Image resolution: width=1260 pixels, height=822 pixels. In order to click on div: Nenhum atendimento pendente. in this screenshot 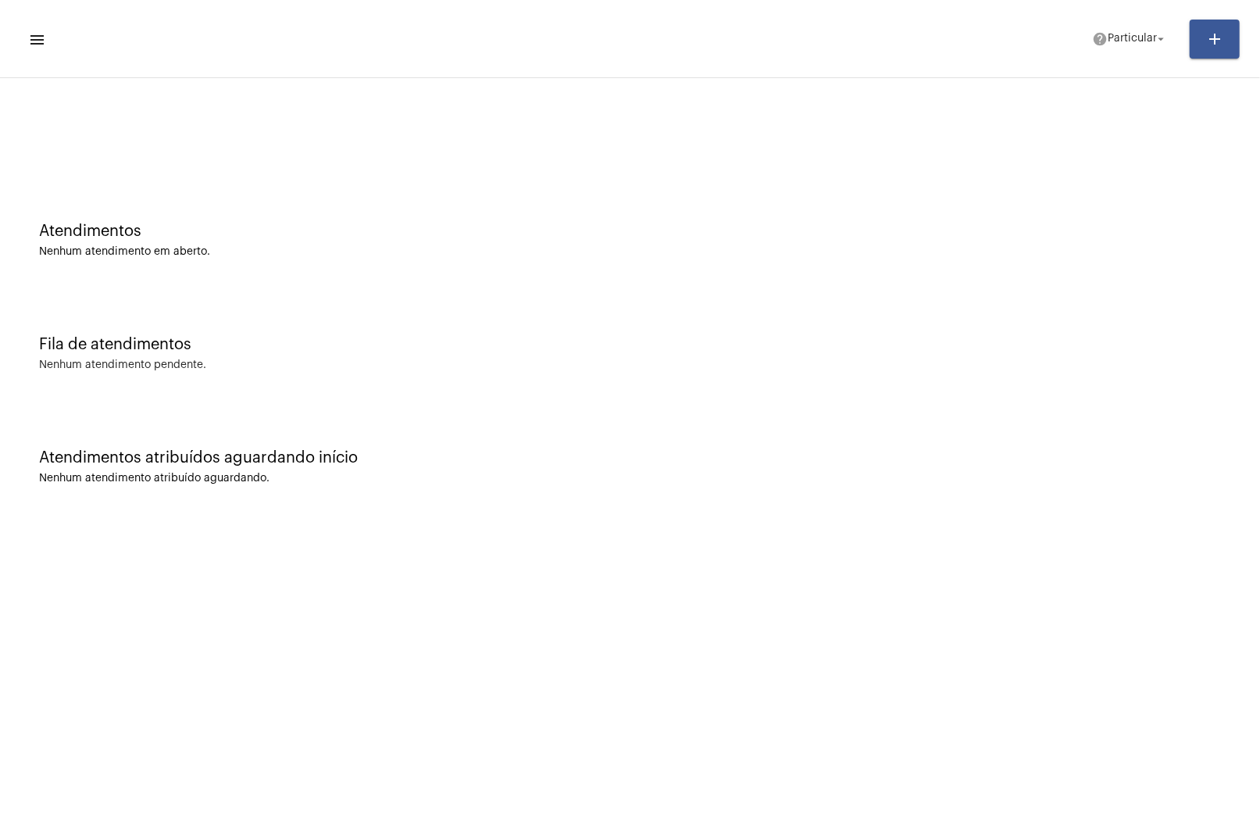, I will do `click(123, 365)`.